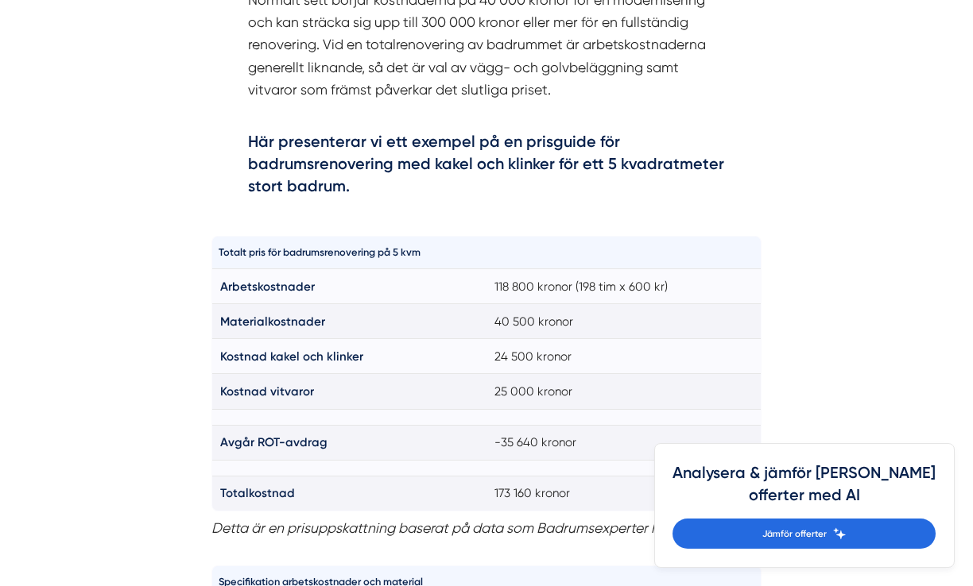 The width and height of the screenshot is (973, 586). I want to click on em: Detta är en prisuppskattning baserat på data som Badrumsexperter har samlat in., so click(474, 528).